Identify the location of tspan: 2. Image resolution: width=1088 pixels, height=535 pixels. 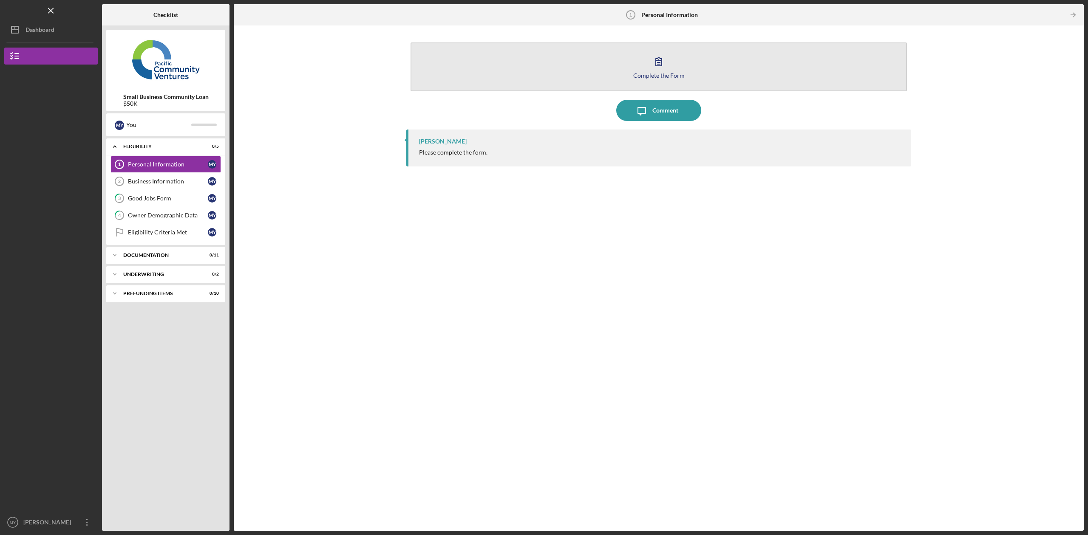
(119, 181).